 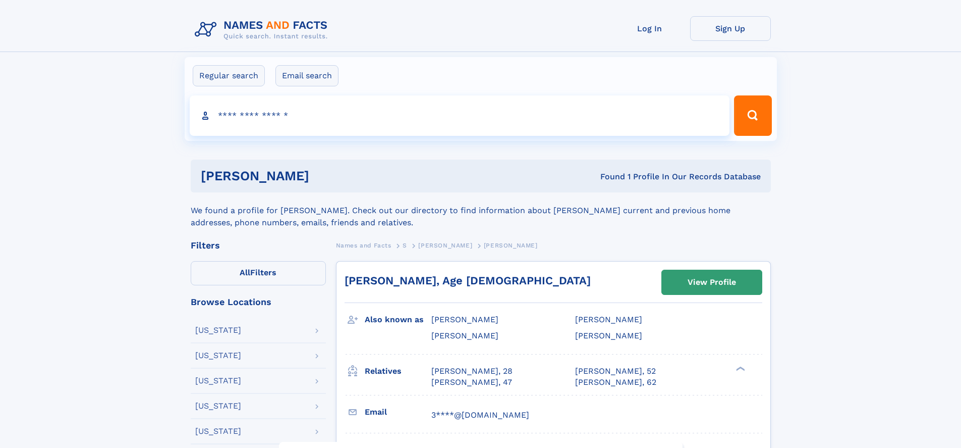 What do you see at coordinates (245, 272) in the screenshot?
I see `span: All` at bounding box center [245, 272].